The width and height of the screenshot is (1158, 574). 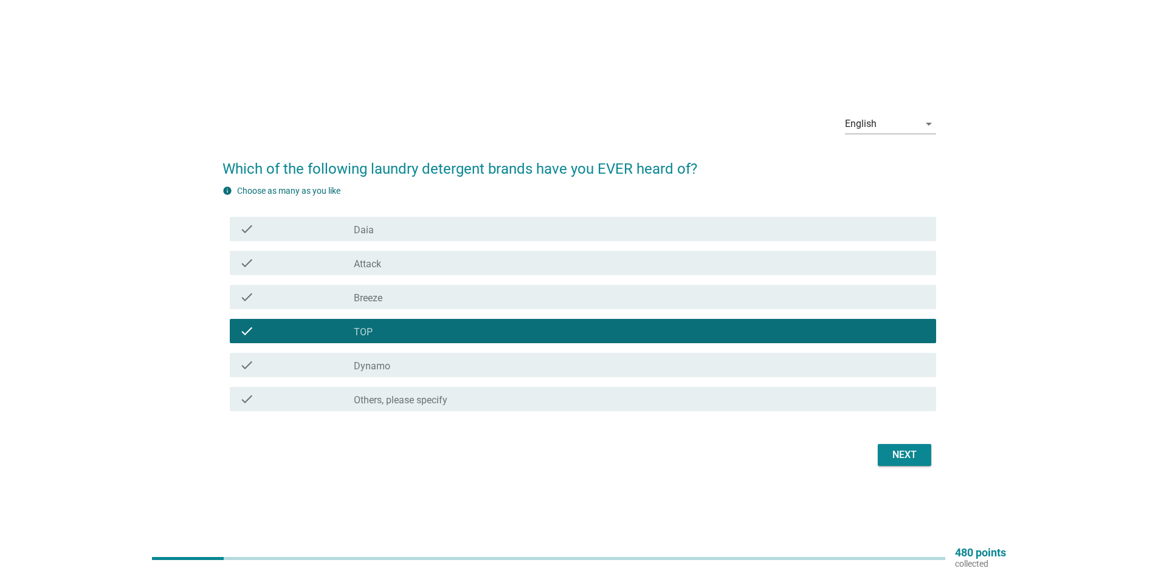 I want to click on h2: Which of the following laundry detergent brands have you EVER heard of?, so click(x=579, y=163).